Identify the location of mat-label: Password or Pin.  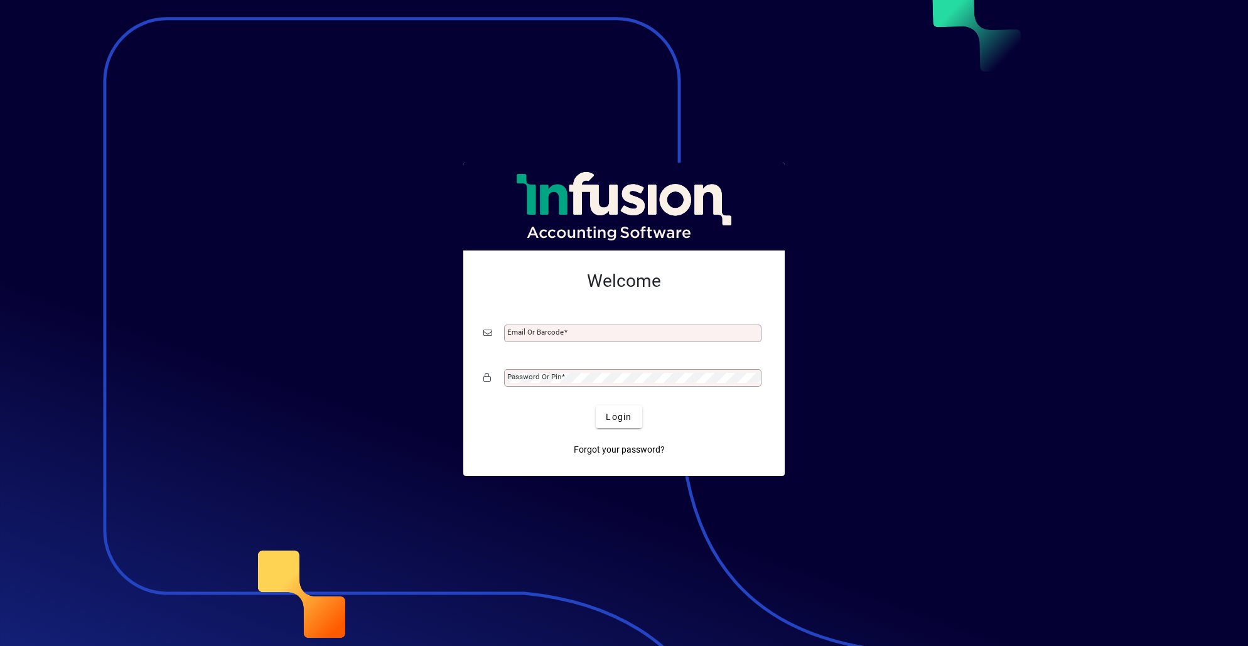
(534, 377).